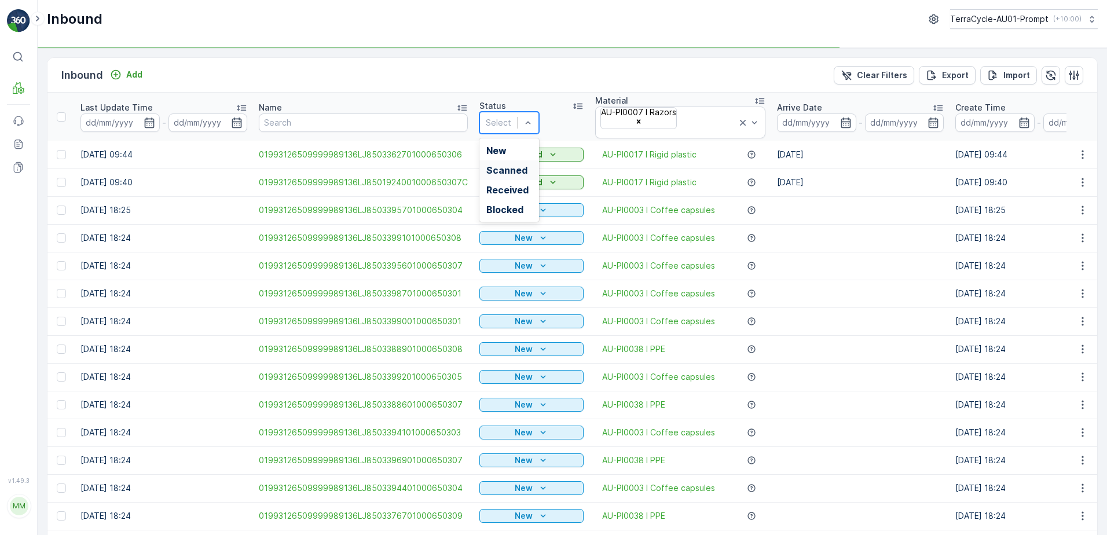  What do you see at coordinates (496, 150) in the screenshot?
I see `span: New` at bounding box center [496, 150].